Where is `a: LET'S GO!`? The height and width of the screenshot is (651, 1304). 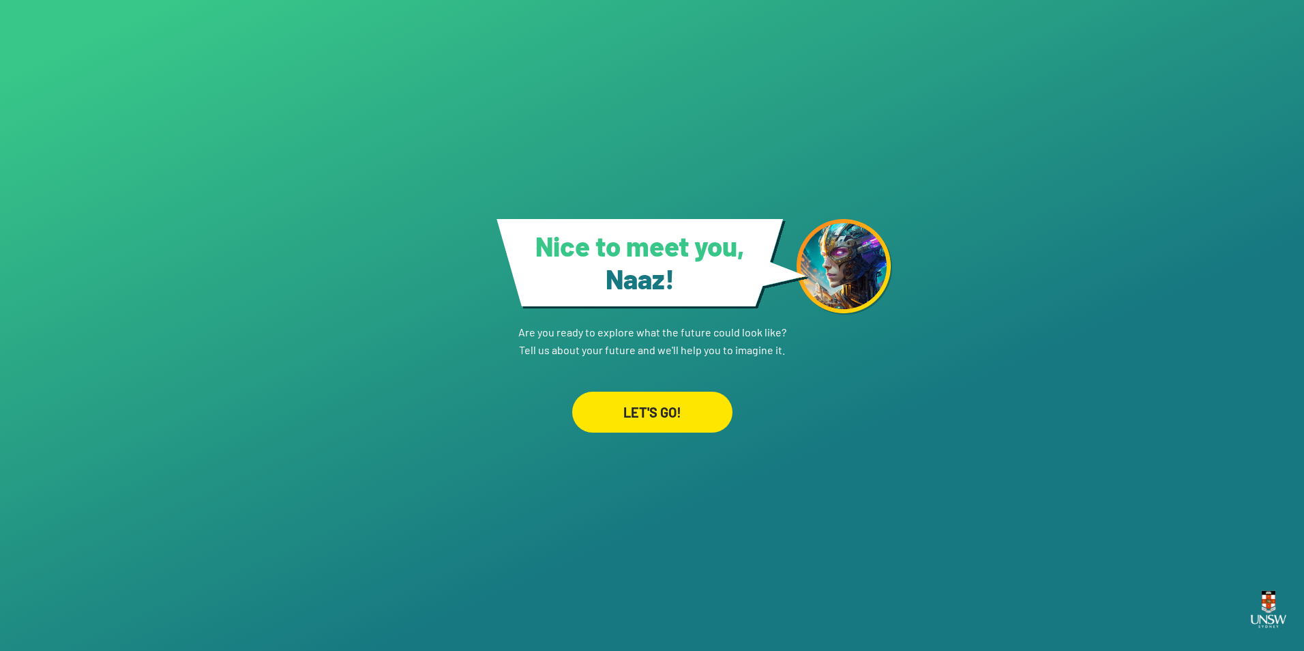
a: LET'S GO! is located at coordinates (652, 396).